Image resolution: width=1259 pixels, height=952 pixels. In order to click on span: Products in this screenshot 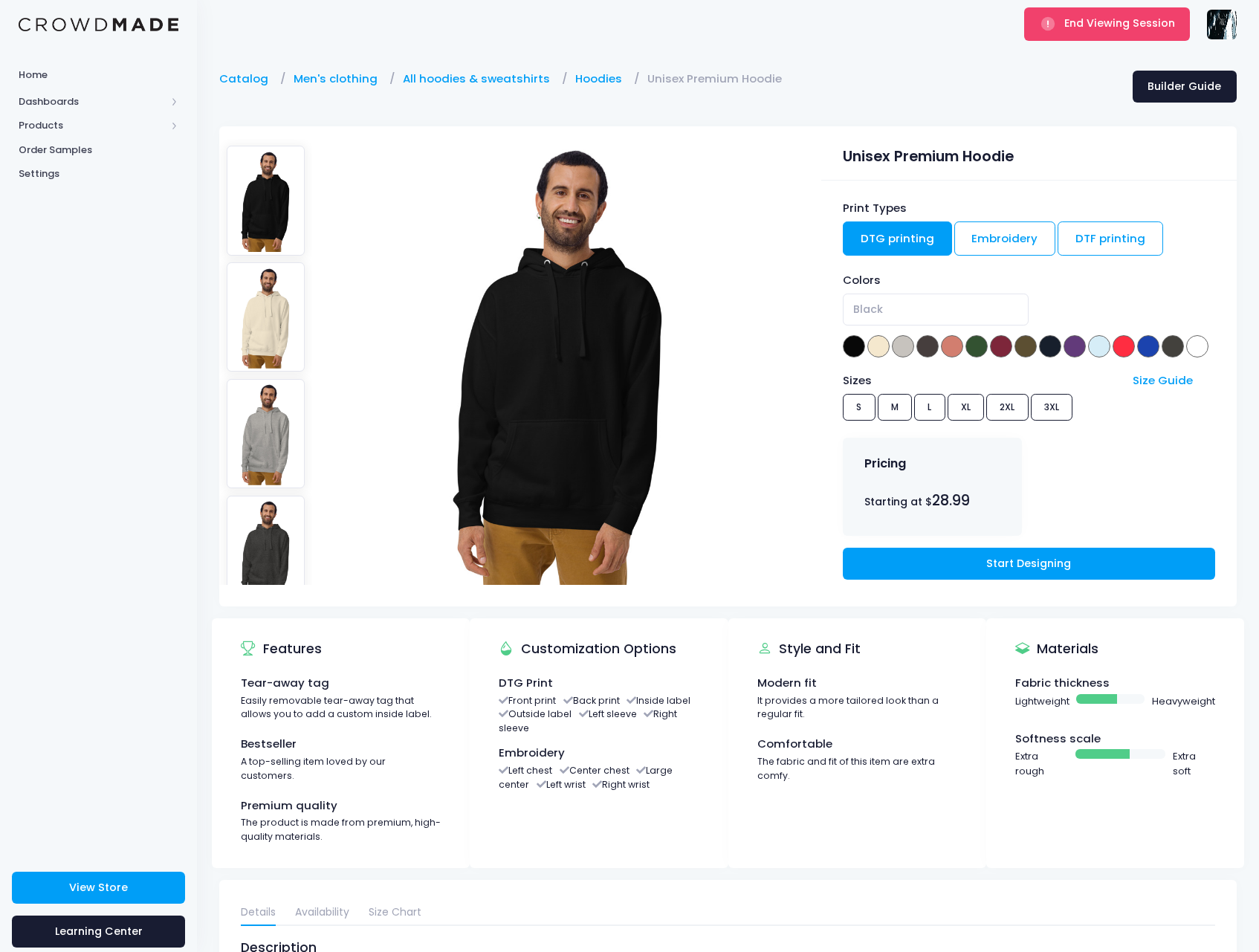, I will do `click(92, 126)`.